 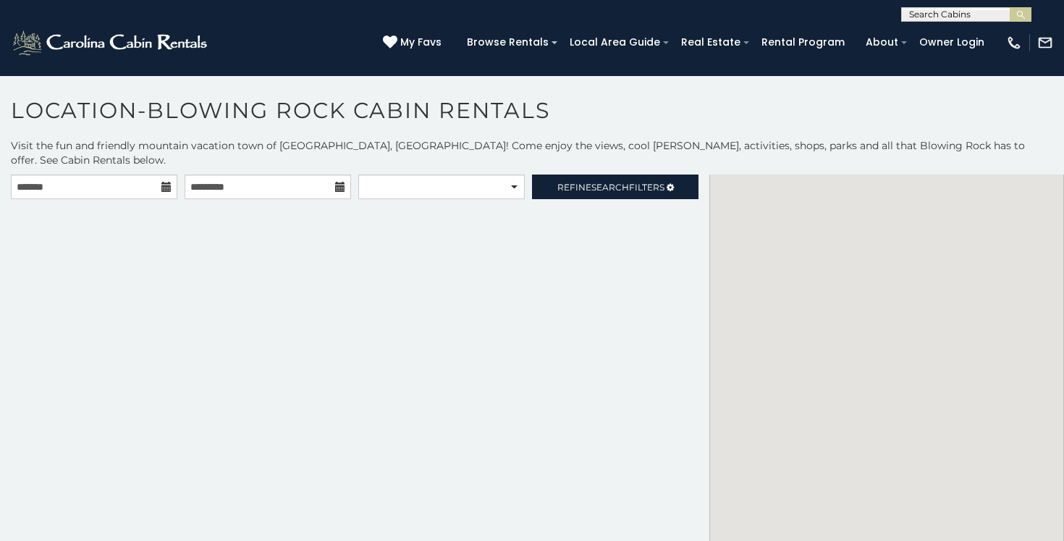 What do you see at coordinates (414, 43) in the screenshot?
I see `a: My Favs` at bounding box center [414, 43].